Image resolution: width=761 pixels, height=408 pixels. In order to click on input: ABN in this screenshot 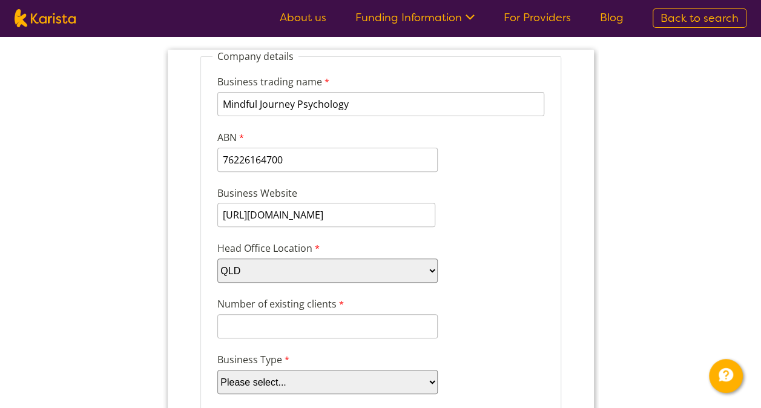, I will do `click(165, 128)`.